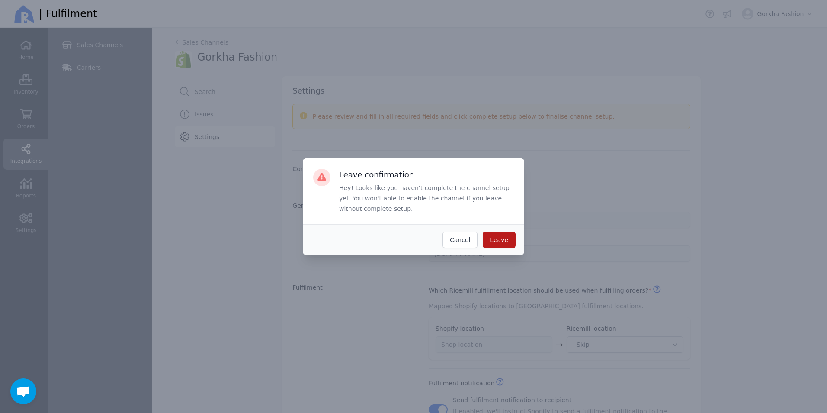 The image size is (827, 413). I want to click on span: Cancel, so click(460, 240).